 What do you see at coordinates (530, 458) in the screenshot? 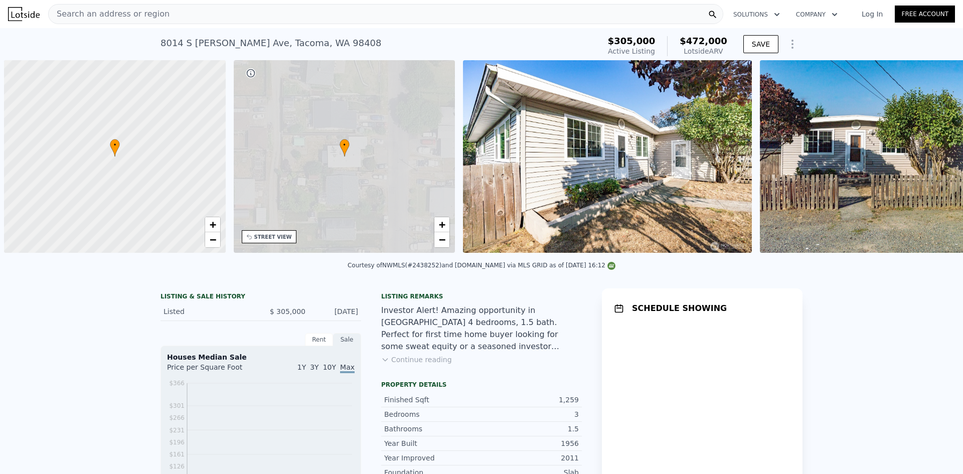
I see `div: 2011` at bounding box center [530, 458].